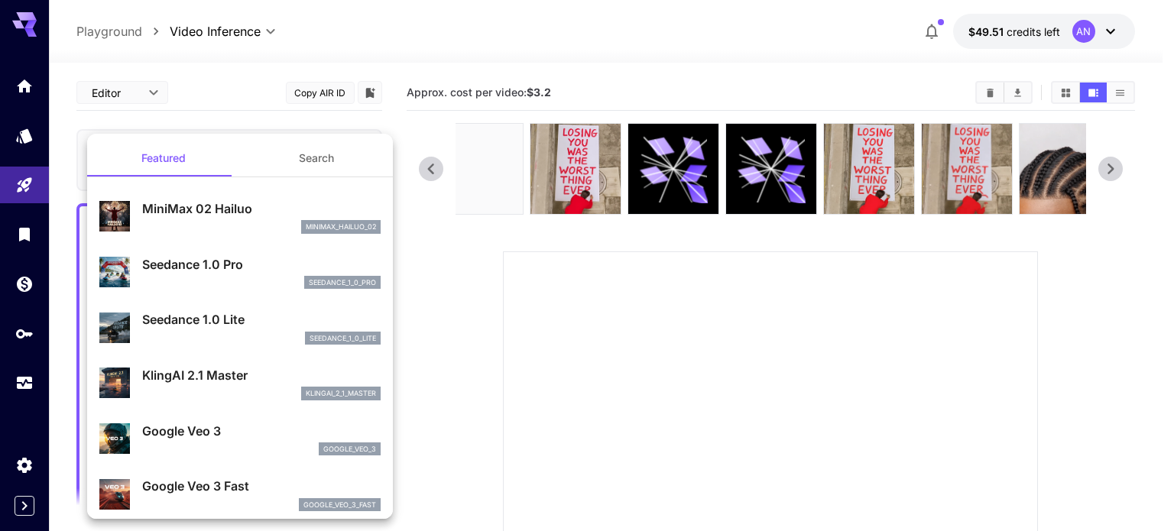 The height and width of the screenshot is (531, 1174). Describe the element at coordinates (316, 158) in the screenshot. I see `button: Search` at that location.